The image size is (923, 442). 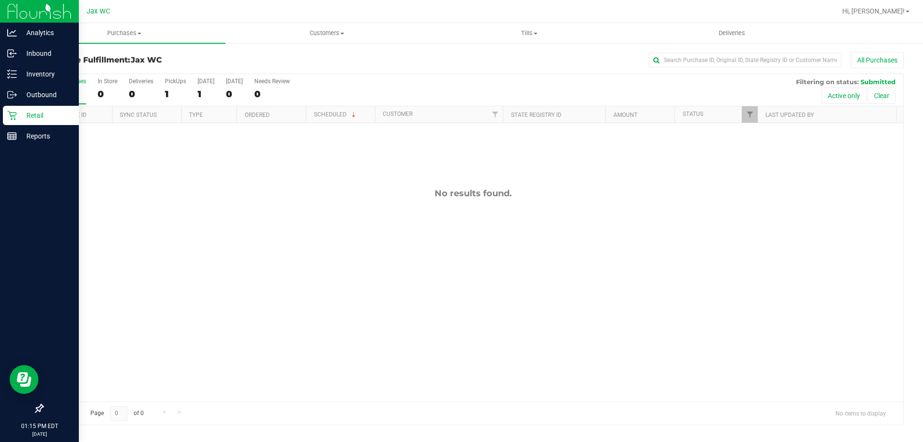 I want to click on button: Active only, so click(x=843, y=96).